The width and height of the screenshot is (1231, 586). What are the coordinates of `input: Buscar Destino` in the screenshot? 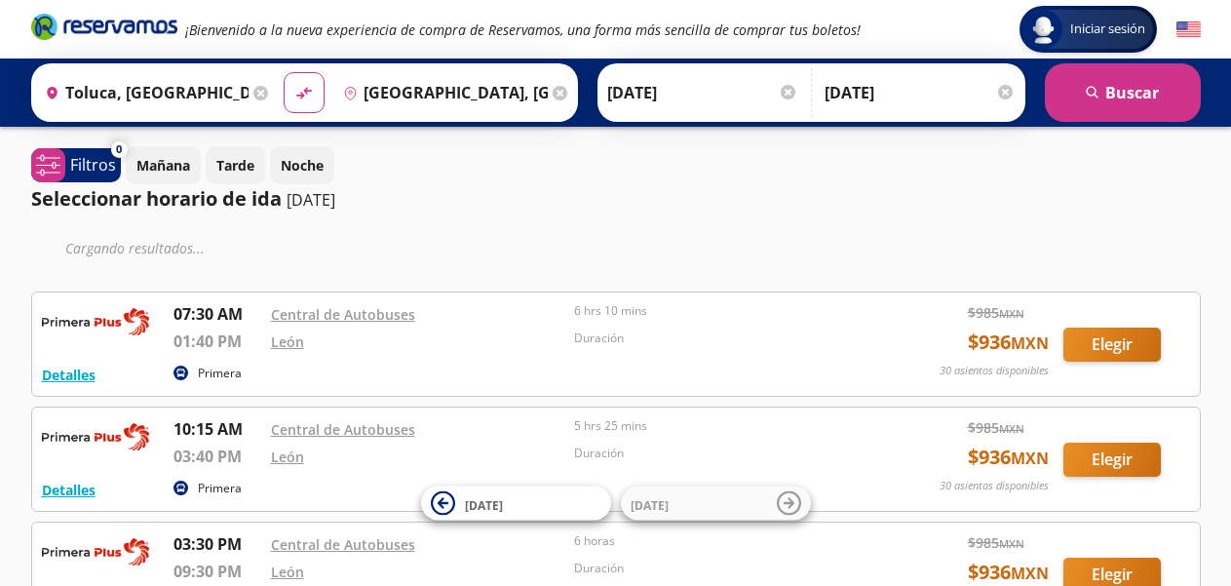 It's located at (442, 93).